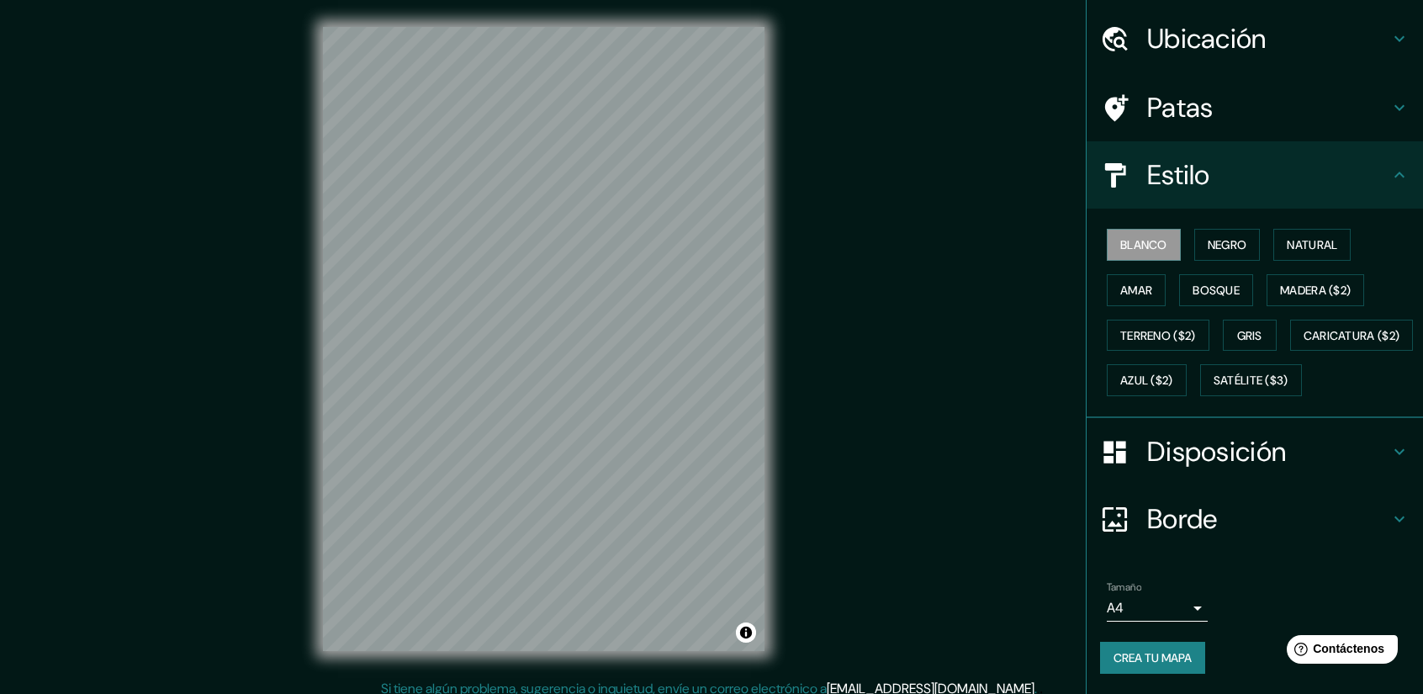  What do you see at coordinates (1143, 245) in the screenshot?
I see `font: Blanco` at bounding box center [1143, 245].